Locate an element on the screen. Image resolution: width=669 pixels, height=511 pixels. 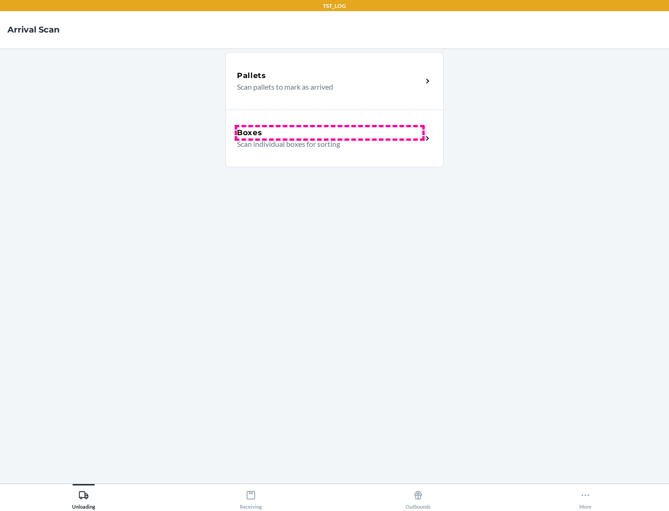
h5: Pallets is located at coordinates (251, 76).